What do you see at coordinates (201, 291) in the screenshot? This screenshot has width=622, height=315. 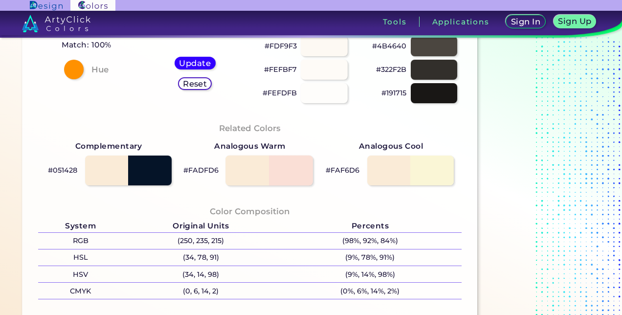 I see `p: (0, 6, 14, 2)` at bounding box center [201, 291].